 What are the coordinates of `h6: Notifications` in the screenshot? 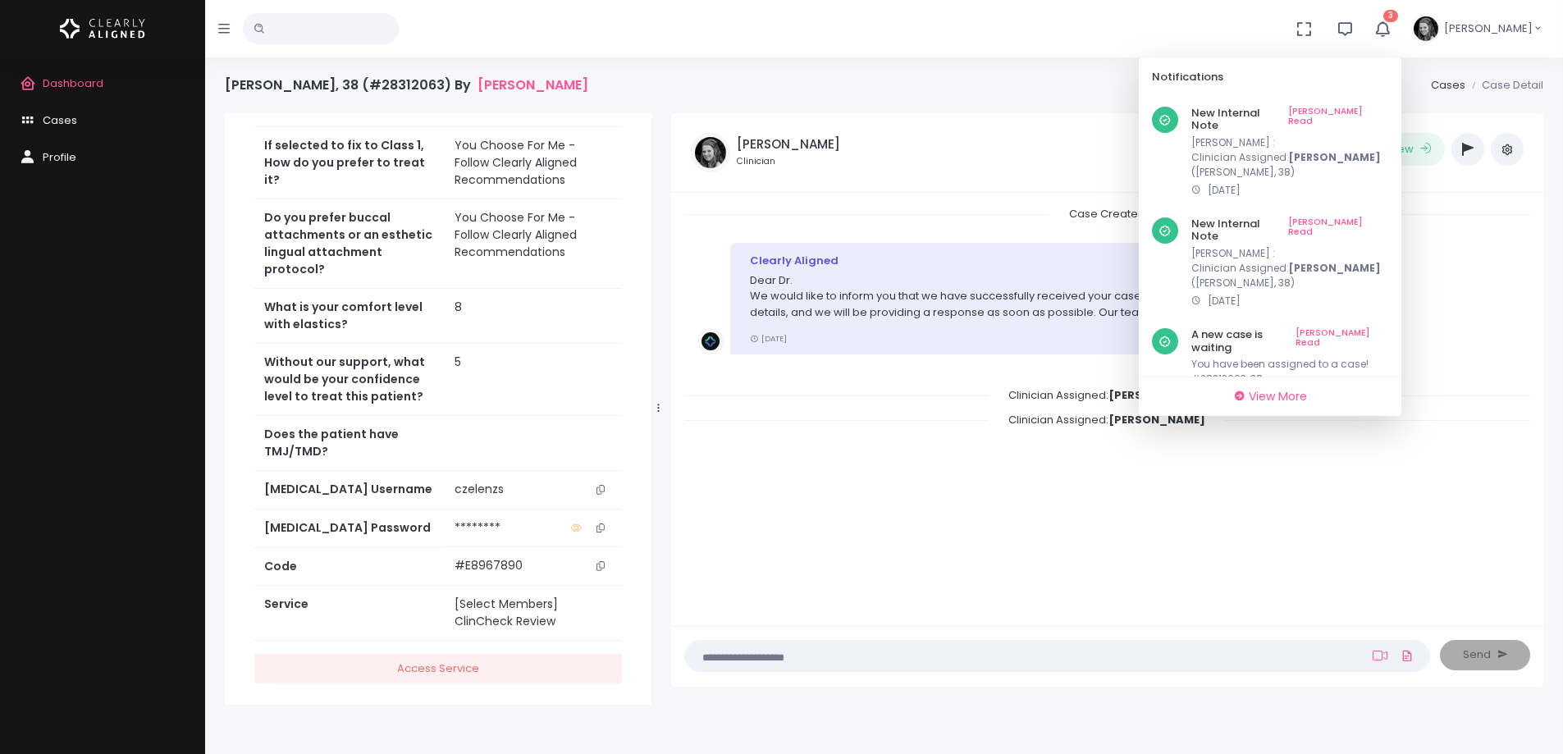 It's located at (1260, 77).